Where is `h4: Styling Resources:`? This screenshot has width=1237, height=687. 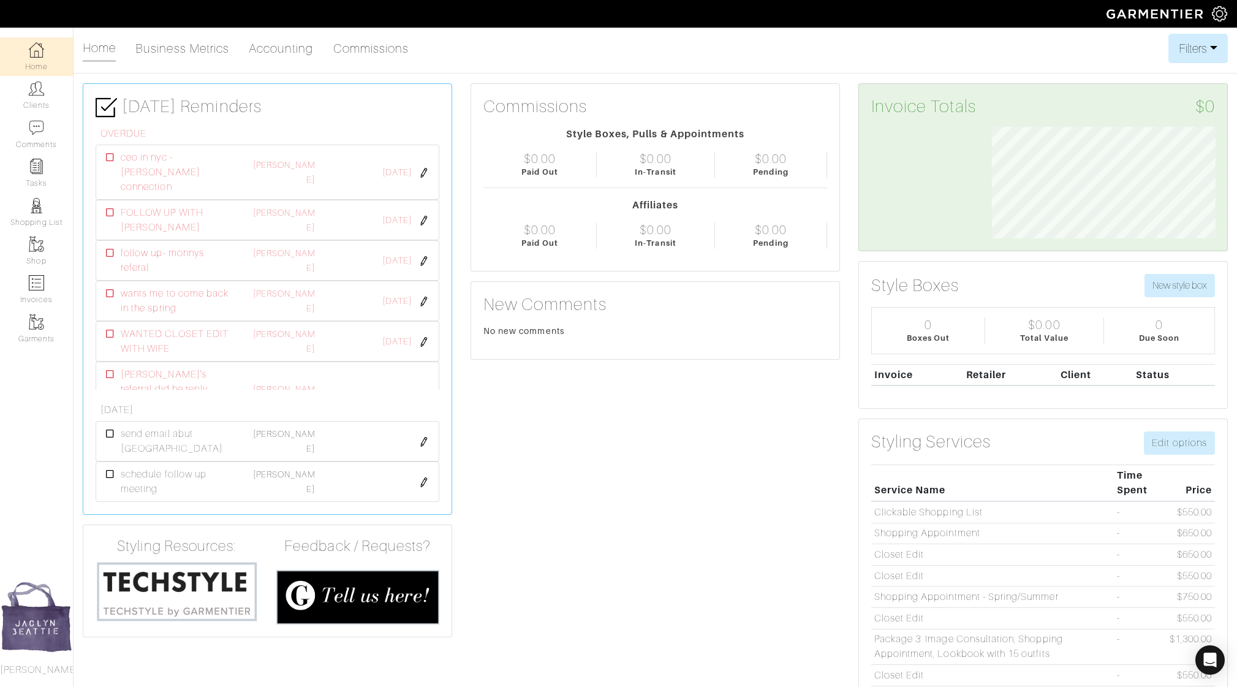
h4: Styling Resources: is located at coordinates (176, 546).